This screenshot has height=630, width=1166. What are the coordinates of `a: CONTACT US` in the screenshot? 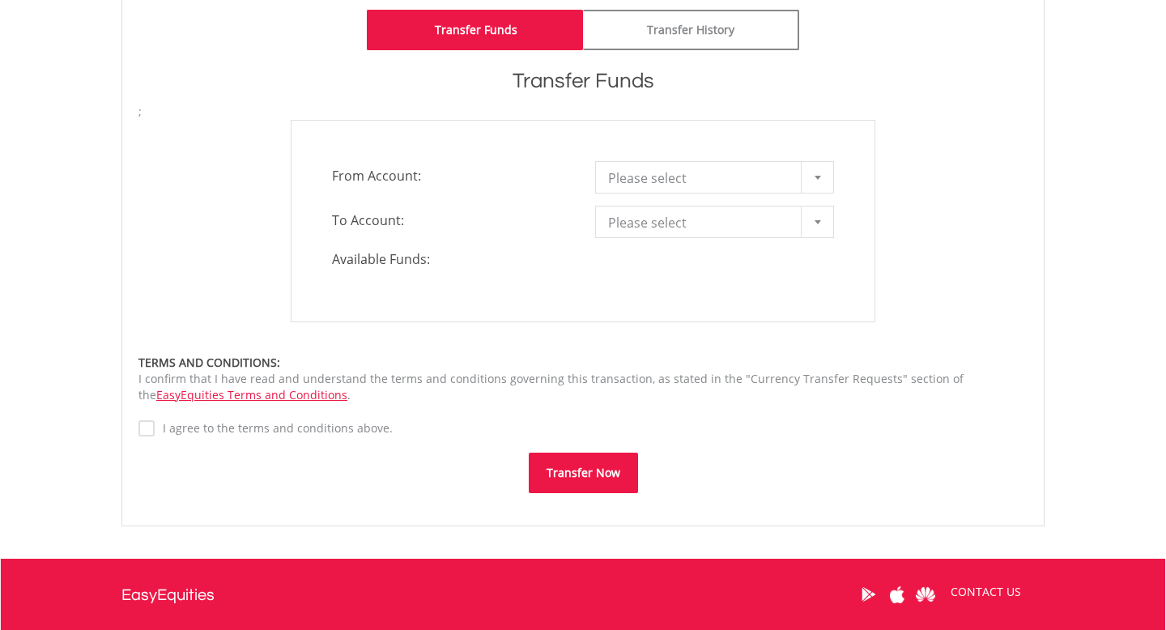 It's located at (985, 592).